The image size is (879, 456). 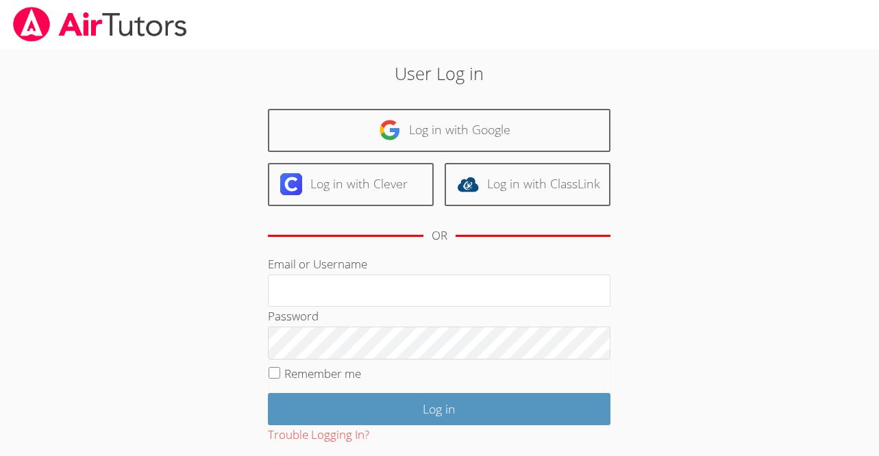 What do you see at coordinates (439, 130) in the screenshot?
I see `a: Log in with Google` at bounding box center [439, 130].